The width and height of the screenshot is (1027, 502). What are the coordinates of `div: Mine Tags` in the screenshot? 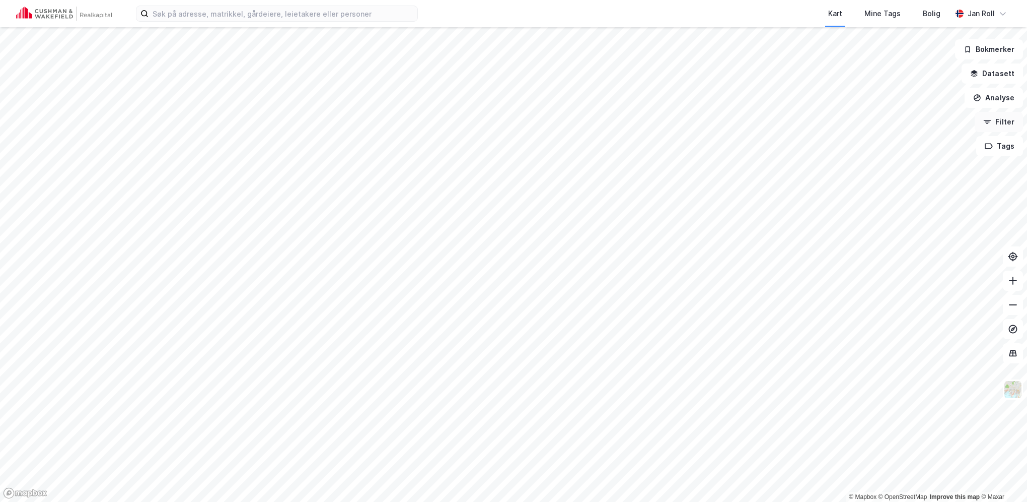 It's located at (883, 14).